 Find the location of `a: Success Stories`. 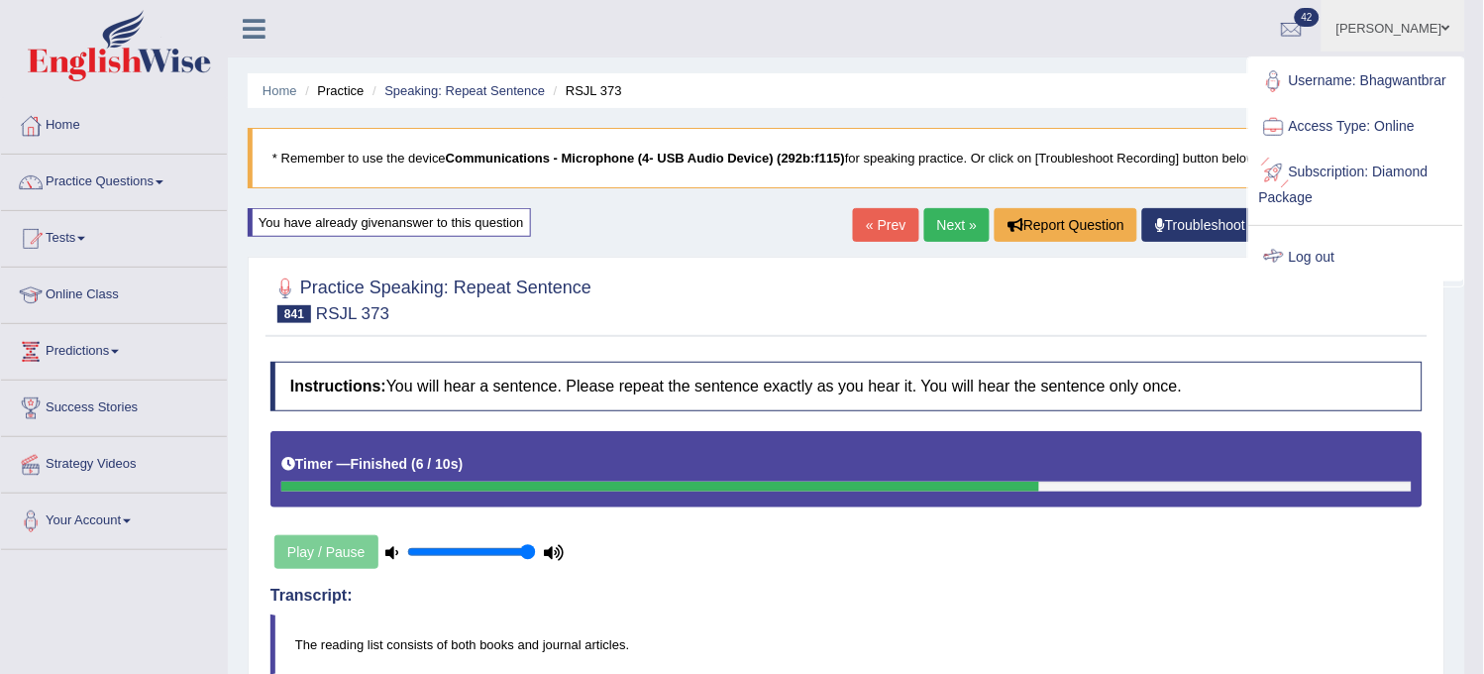

a: Success Stories is located at coordinates (114, 405).